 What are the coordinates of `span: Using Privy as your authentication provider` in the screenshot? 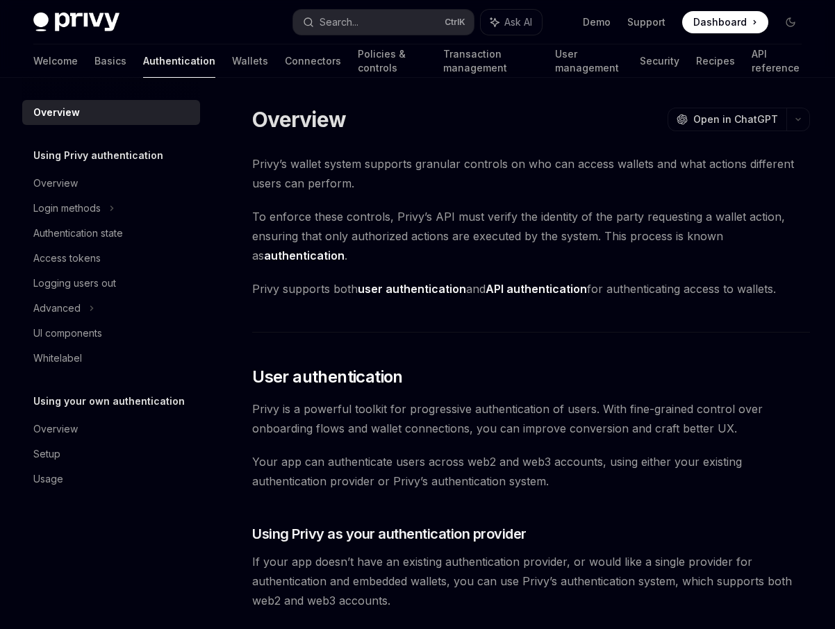 It's located at (389, 534).